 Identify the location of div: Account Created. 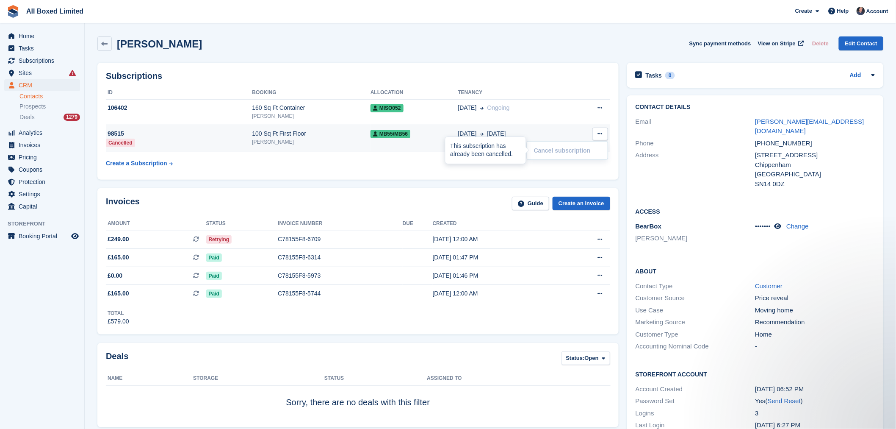
(696, 389).